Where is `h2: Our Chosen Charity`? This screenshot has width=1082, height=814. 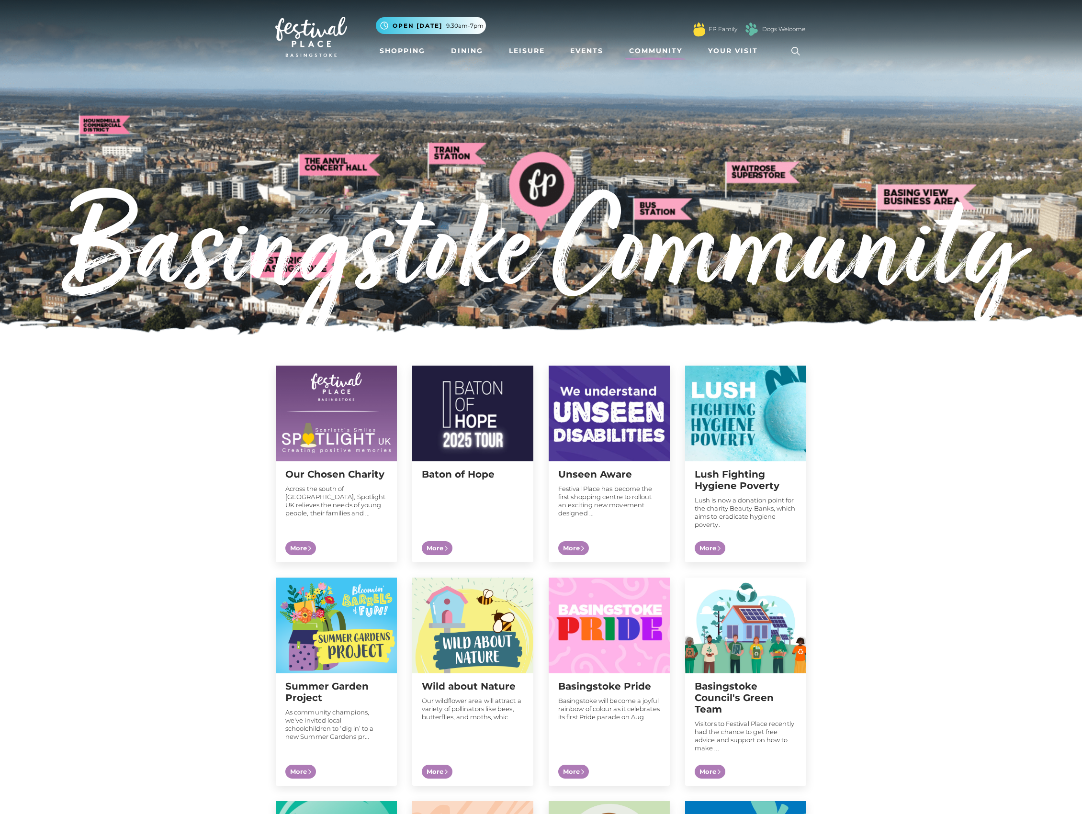 h2: Our Chosen Charity is located at coordinates (336, 474).